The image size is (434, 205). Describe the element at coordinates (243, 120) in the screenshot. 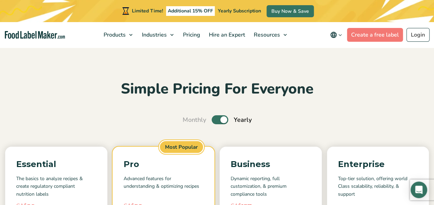

I see `span: Yearly` at that location.